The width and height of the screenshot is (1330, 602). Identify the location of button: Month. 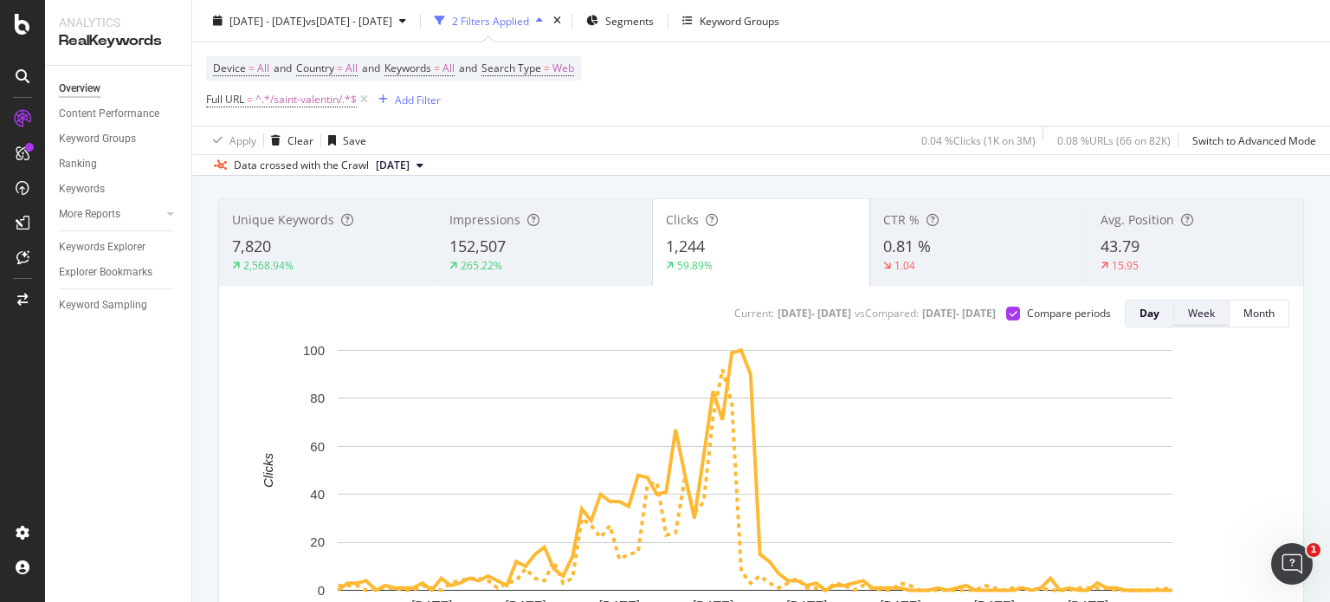
(1259, 314).